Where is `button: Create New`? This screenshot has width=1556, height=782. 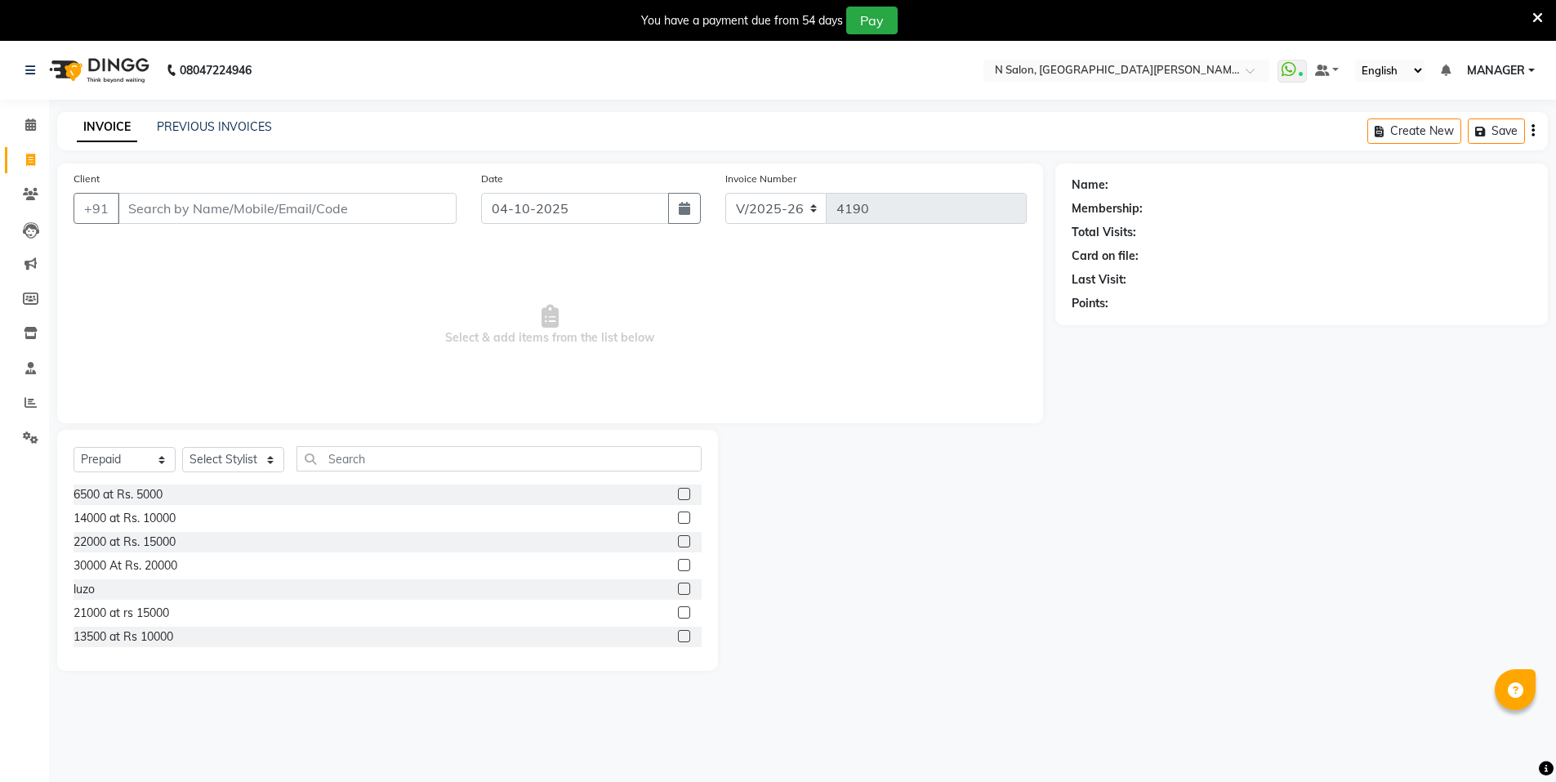
button: Create New is located at coordinates (1414, 131).